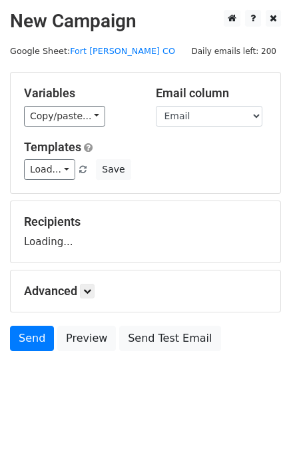 Image resolution: width=291 pixels, height=449 pixels. Describe the element at coordinates (234, 51) in the screenshot. I see `a: Daily emails left: 200` at that location.